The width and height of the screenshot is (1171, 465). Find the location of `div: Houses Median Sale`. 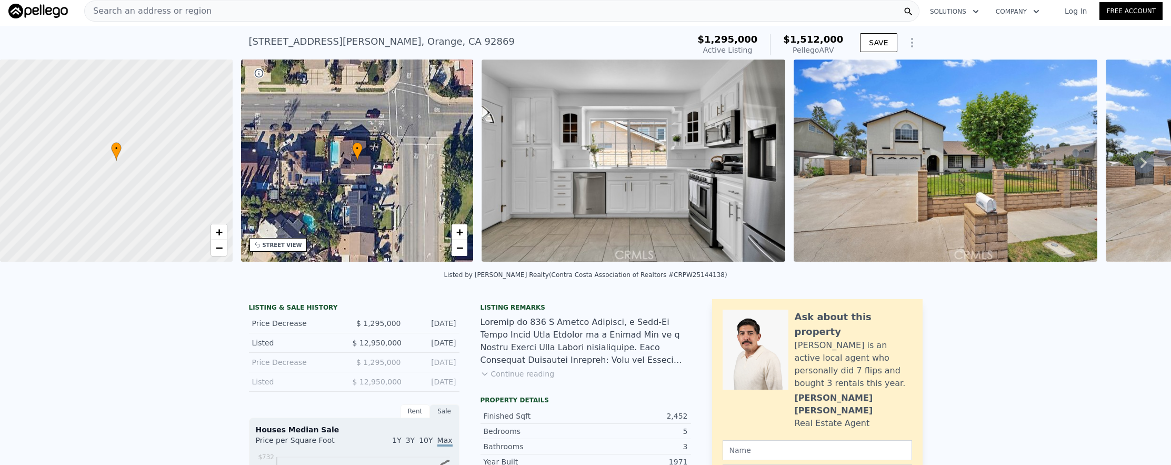

div: Houses Median Sale is located at coordinates (354, 429).